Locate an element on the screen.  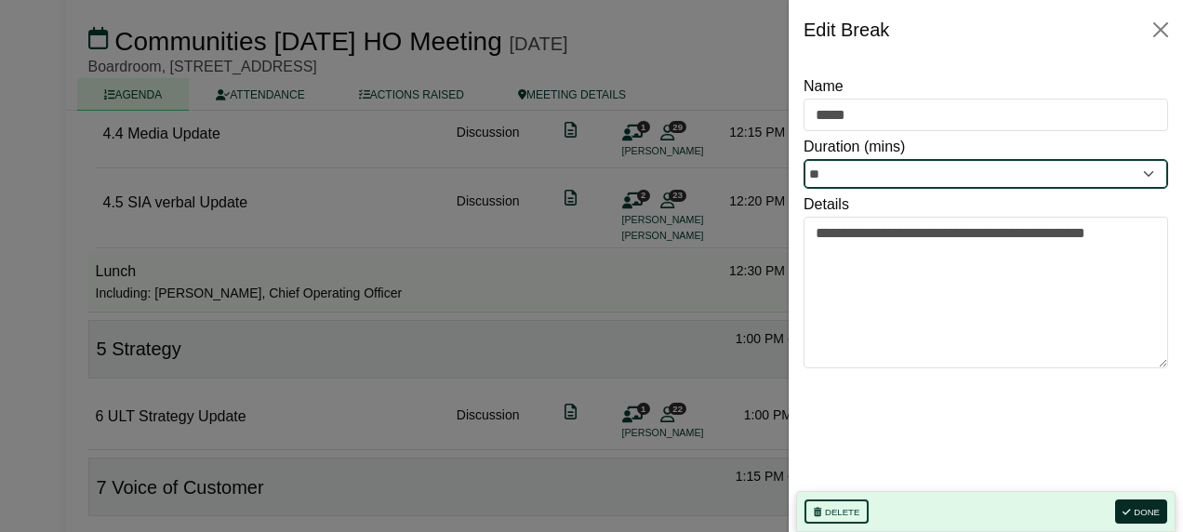
label: Duration (mins) is located at coordinates (854, 147).